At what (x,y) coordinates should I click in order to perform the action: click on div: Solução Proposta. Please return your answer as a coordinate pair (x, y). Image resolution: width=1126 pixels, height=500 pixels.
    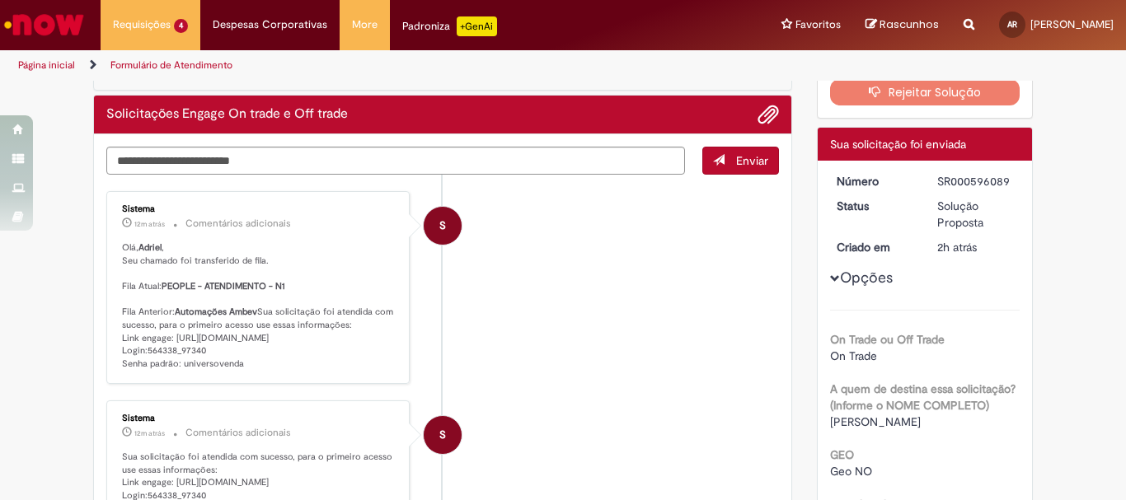
    Looking at the image, I should click on (975, 214).